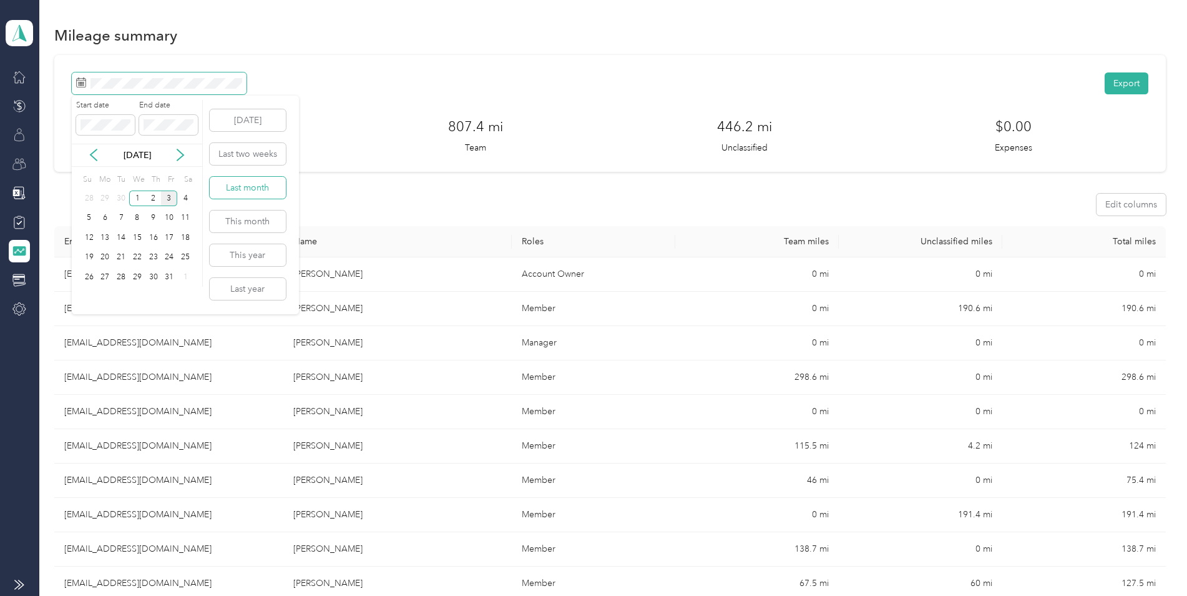 This screenshot has height=596, width=1187. I want to click on div: 6, so click(106, 218).